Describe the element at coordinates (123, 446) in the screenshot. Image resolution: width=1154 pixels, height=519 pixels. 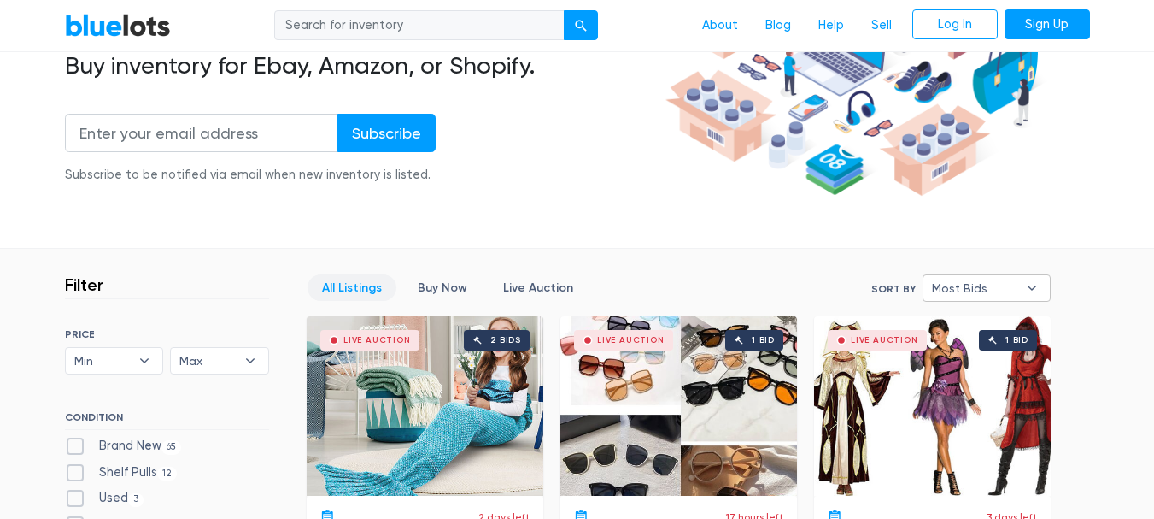
I see `label: Brand New` at that location.